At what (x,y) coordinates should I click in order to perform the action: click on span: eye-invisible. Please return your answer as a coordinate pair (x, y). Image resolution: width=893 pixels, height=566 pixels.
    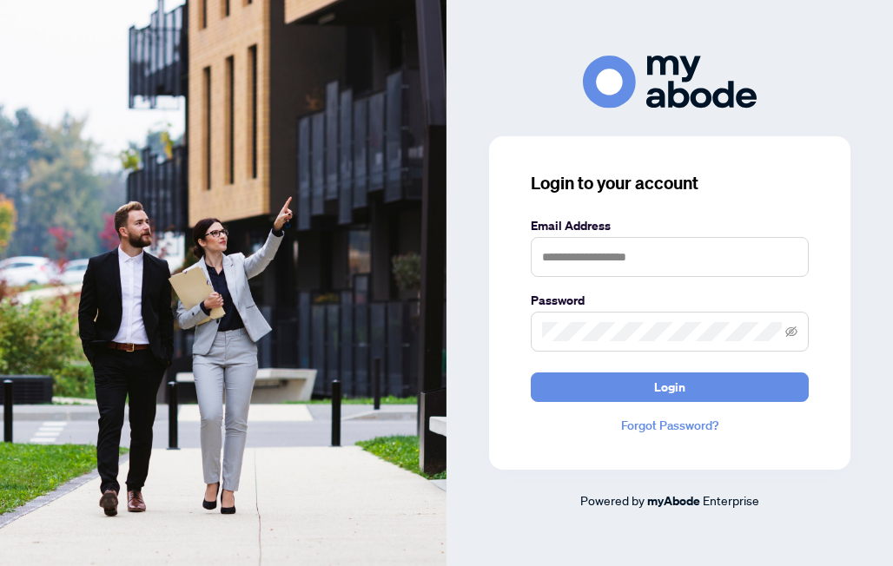
    Looking at the image, I should click on (791, 332).